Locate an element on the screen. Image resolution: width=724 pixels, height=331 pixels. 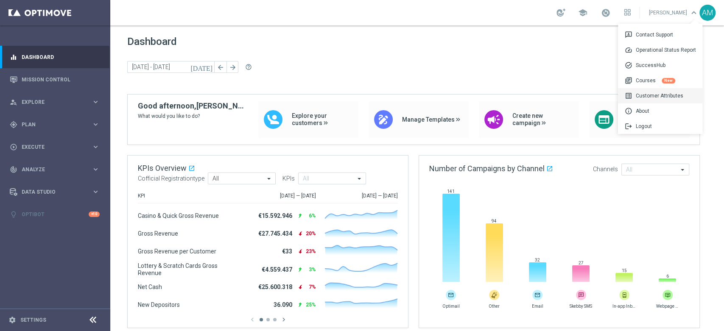
a: list_altCustomer Attributes is located at coordinates (660, 96).